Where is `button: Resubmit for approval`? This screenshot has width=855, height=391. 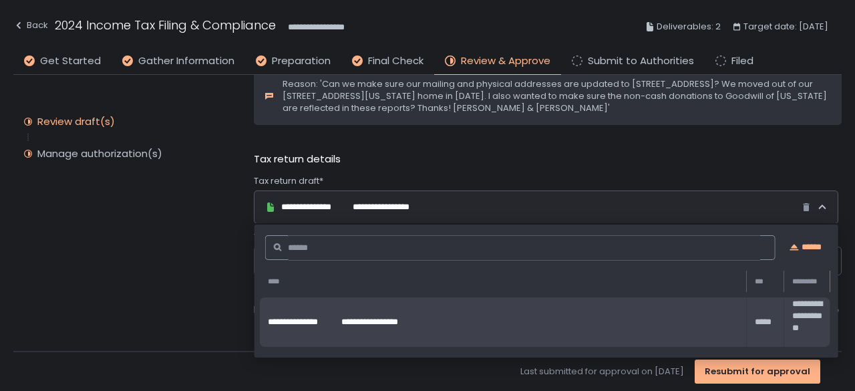 button: Resubmit for approval is located at coordinates (758, 371).